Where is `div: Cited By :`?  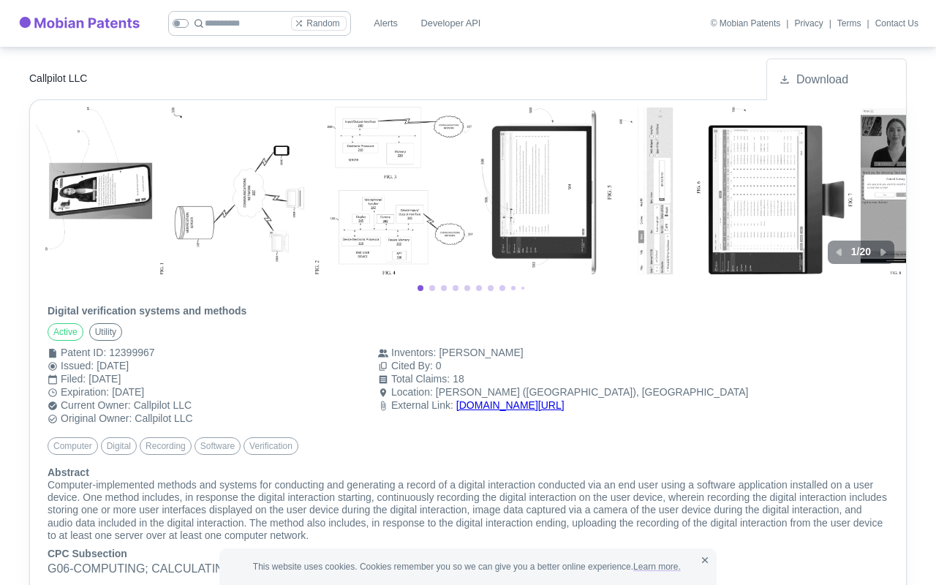 div: Cited By : is located at coordinates (412, 366).